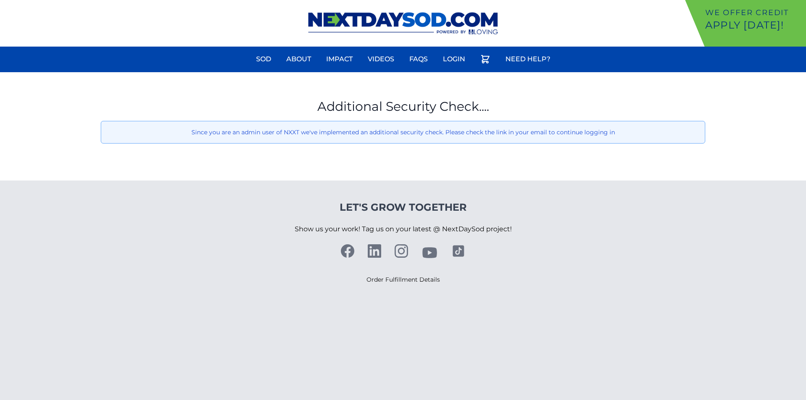 The width and height of the screenshot is (806, 400). I want to click on a: Sod, so click(264, 59).